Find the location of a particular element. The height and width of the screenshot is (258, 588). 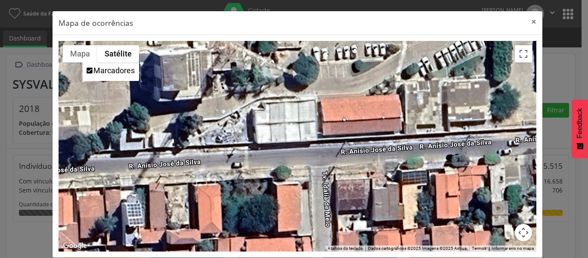

li: Marcadores is located at coordinates (111, 71).